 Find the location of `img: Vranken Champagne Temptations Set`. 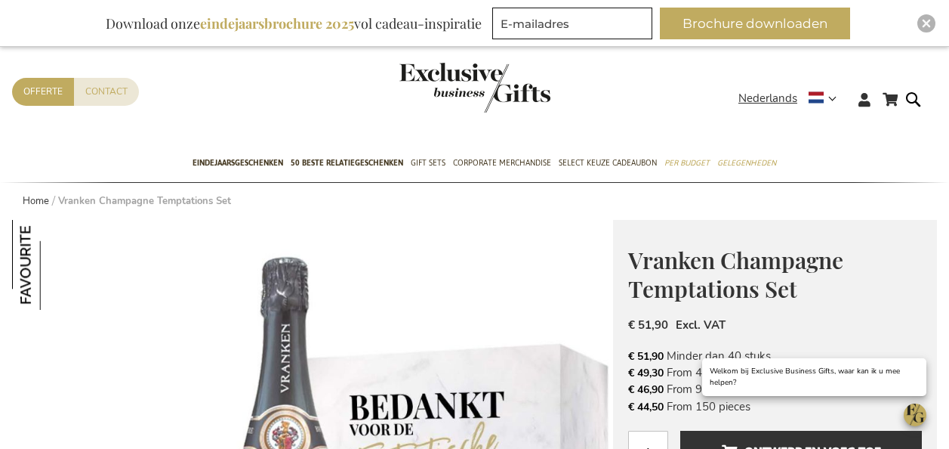

img: Vranken Champagne Temptations Set is located at coordinates (57, 264).